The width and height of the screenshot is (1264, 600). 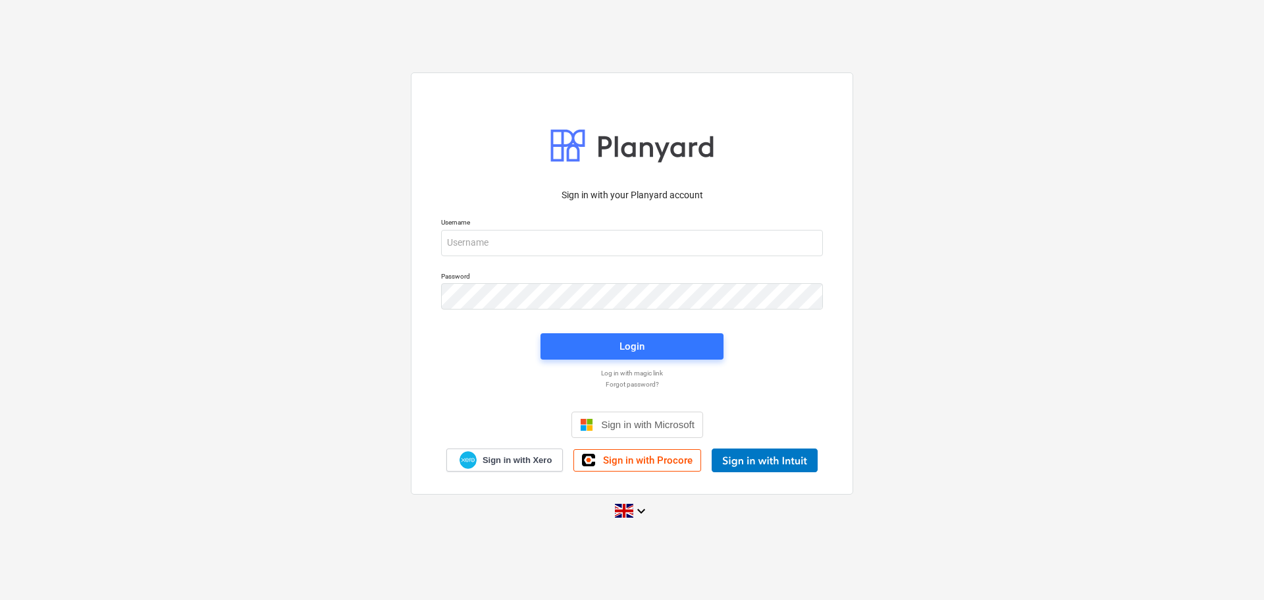 I want to click on p: Forgot password?, so click(x=632, y=384).